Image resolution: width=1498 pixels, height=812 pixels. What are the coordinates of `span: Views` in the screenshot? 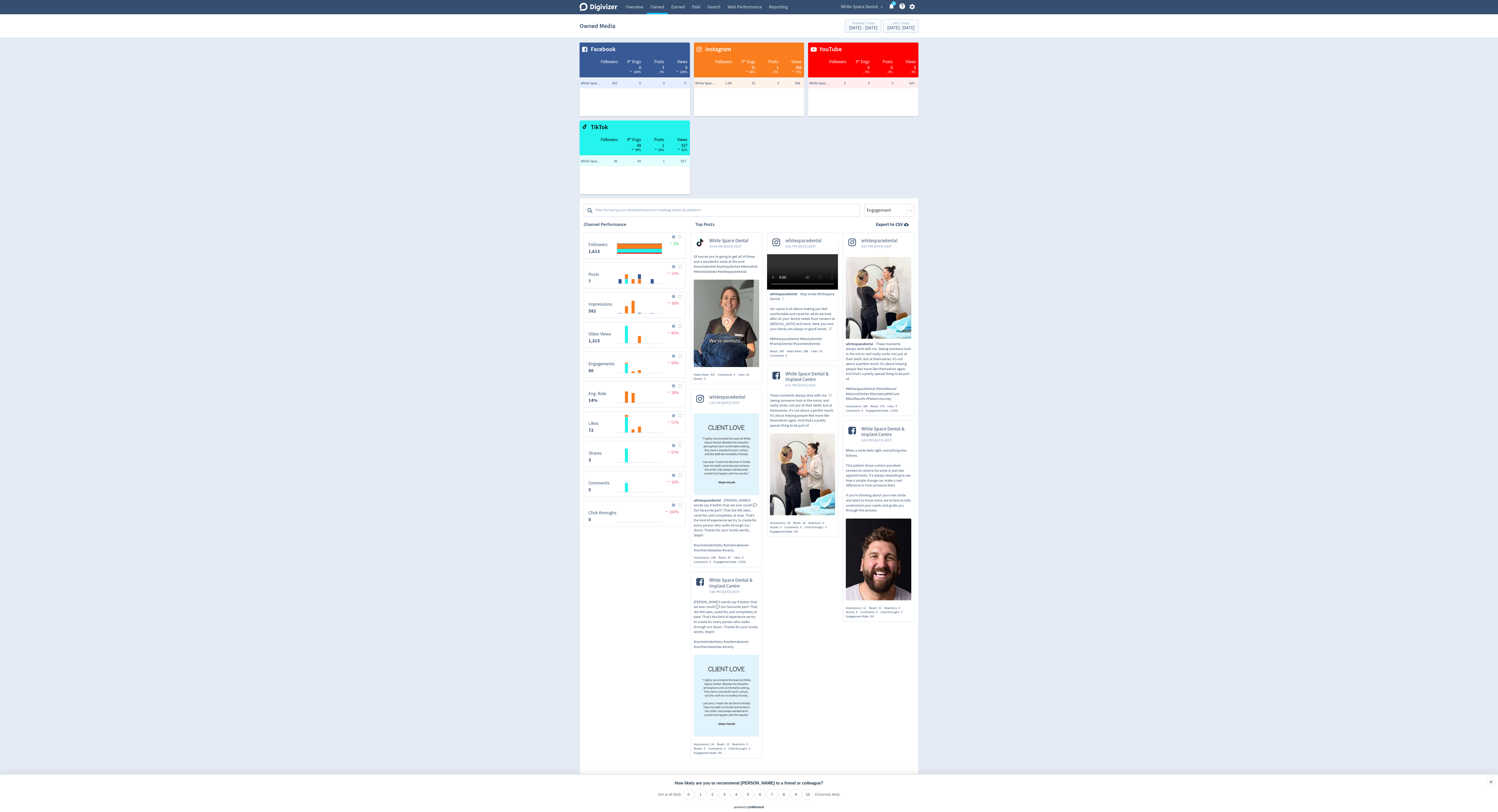 It's located at (797, 62).